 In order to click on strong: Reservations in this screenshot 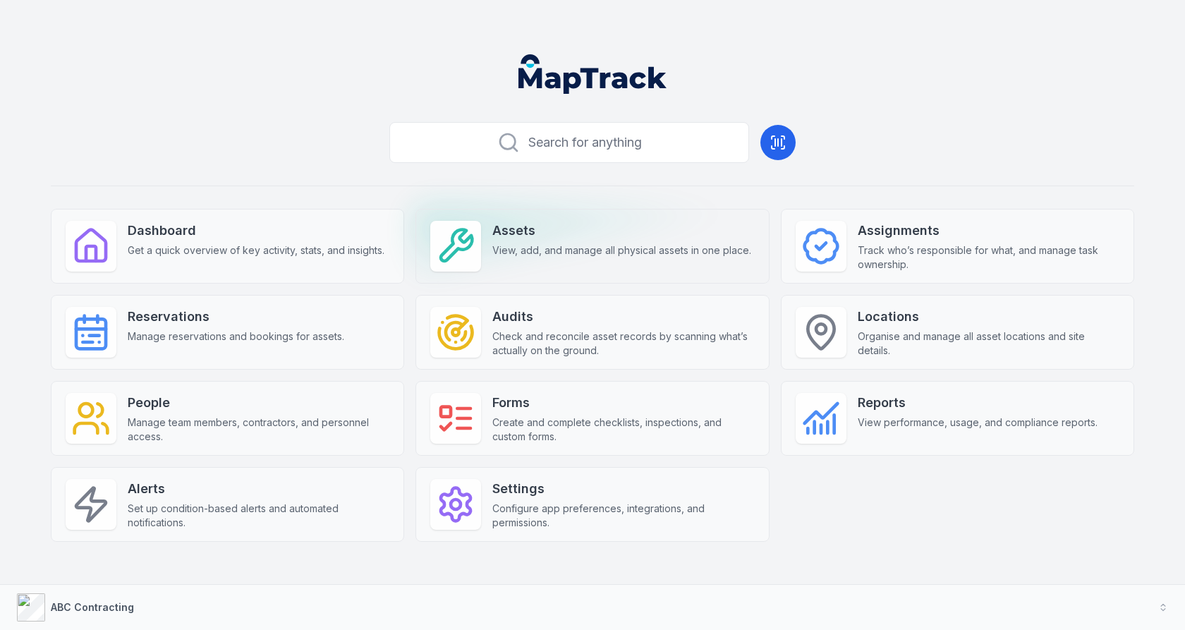, I will do `click(236, 317)`.